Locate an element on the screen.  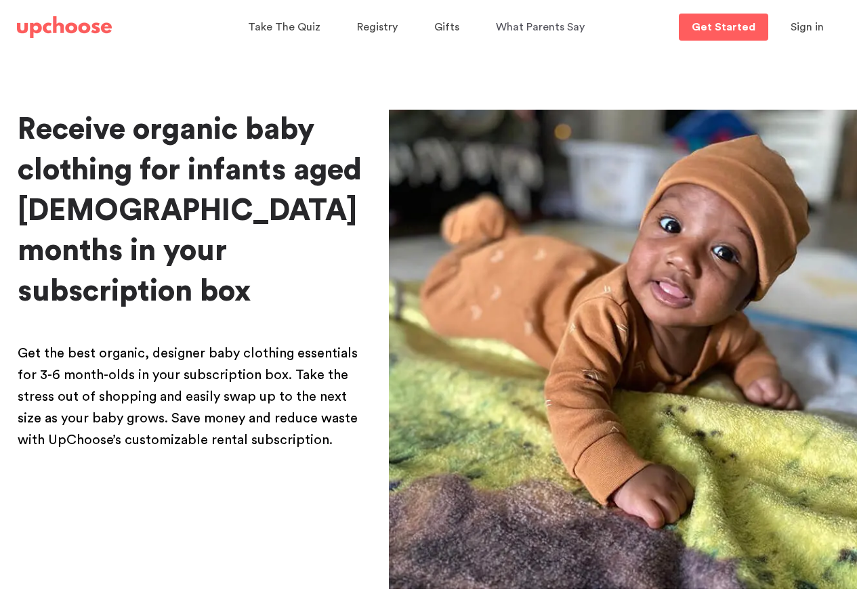
span: Registry is located at coordinates (377, 27).